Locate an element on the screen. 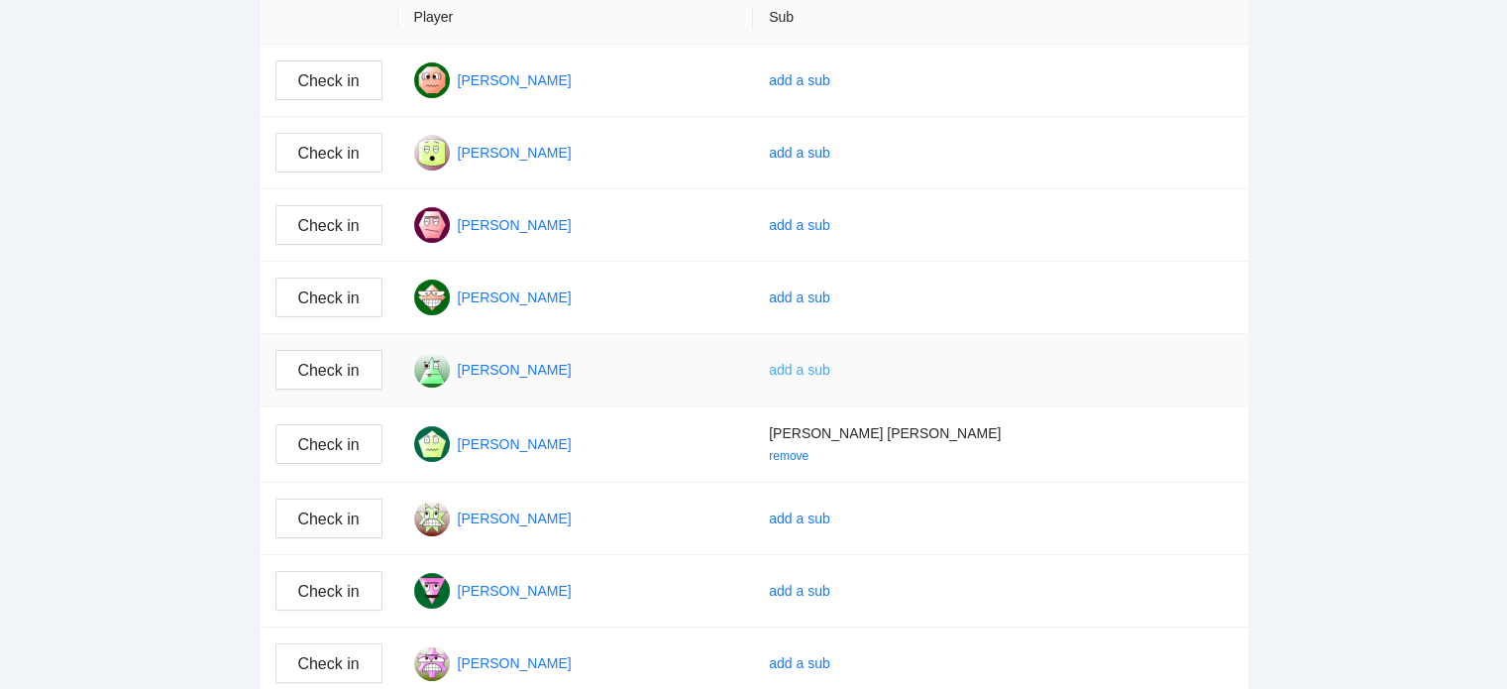  img: Gravatar for colleen schintzler@gmail.com is located at coordinates (432, 297).